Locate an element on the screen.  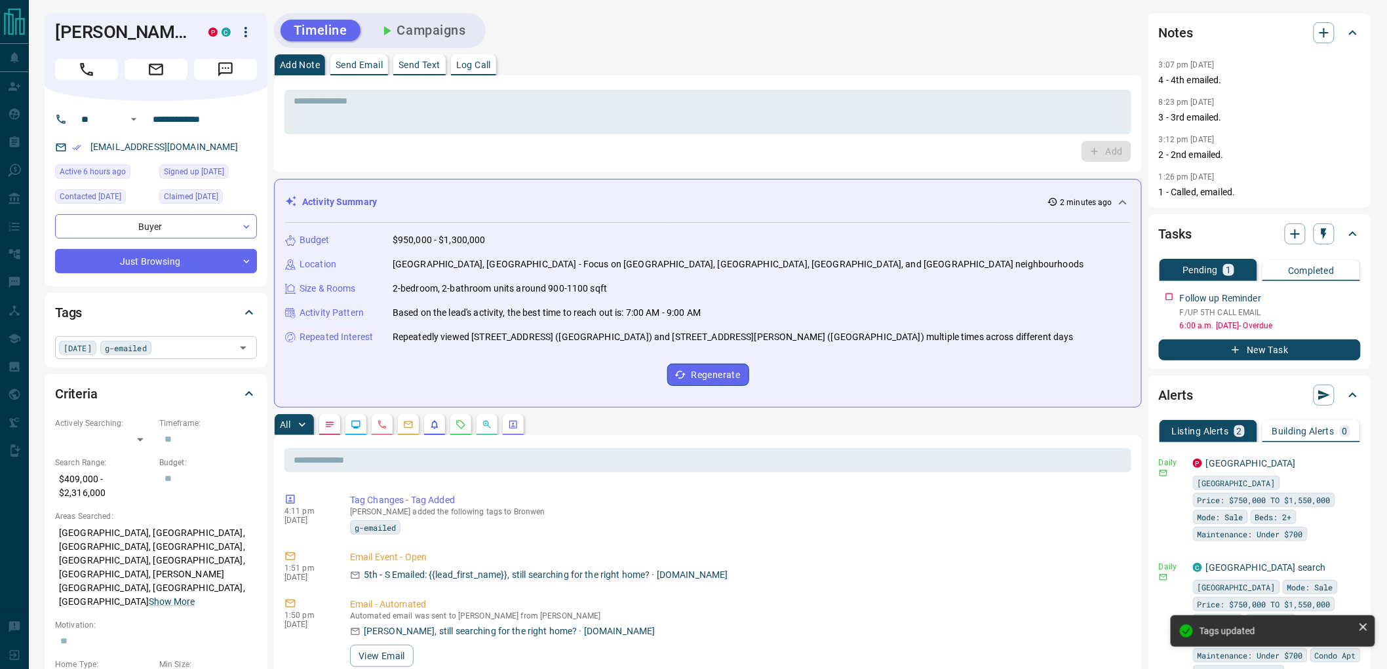
h2: Tags is located at coordinates (68, 313).